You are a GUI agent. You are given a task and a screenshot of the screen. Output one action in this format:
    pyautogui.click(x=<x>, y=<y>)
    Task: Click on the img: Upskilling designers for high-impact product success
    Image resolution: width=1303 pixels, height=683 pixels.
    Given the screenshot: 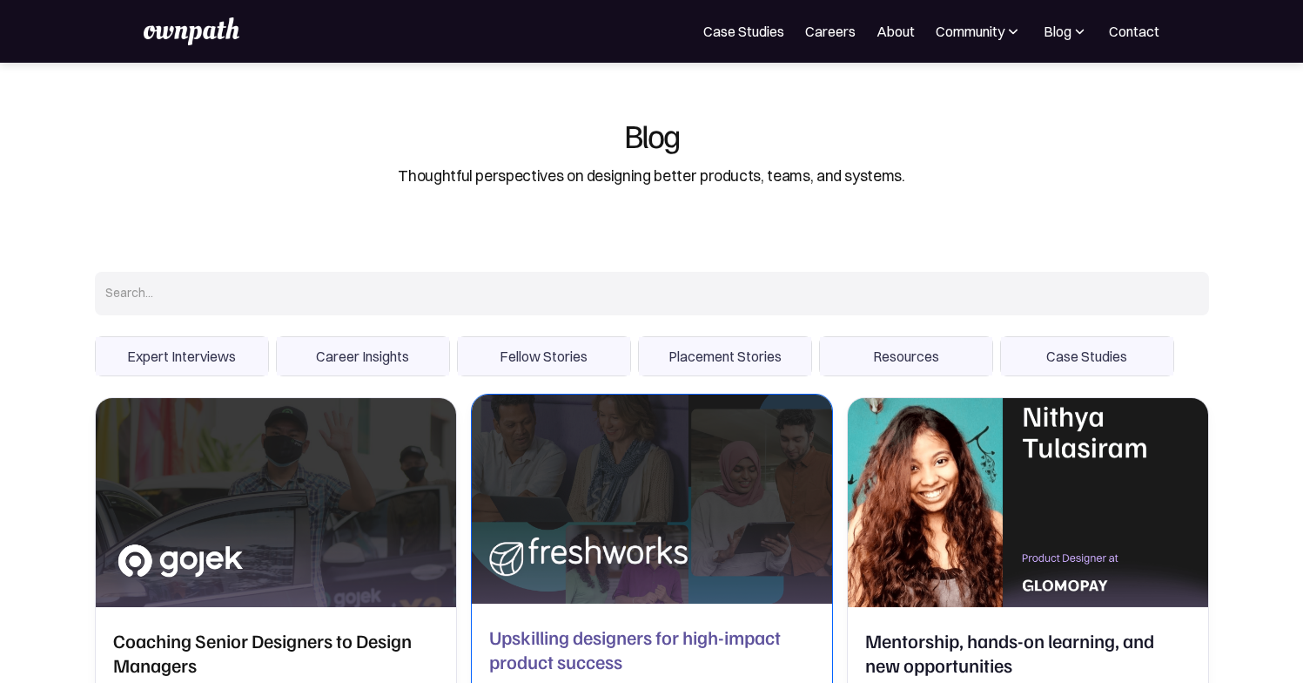 What is the action you would take?
    pyautogui.click(x=651, y=498)
    